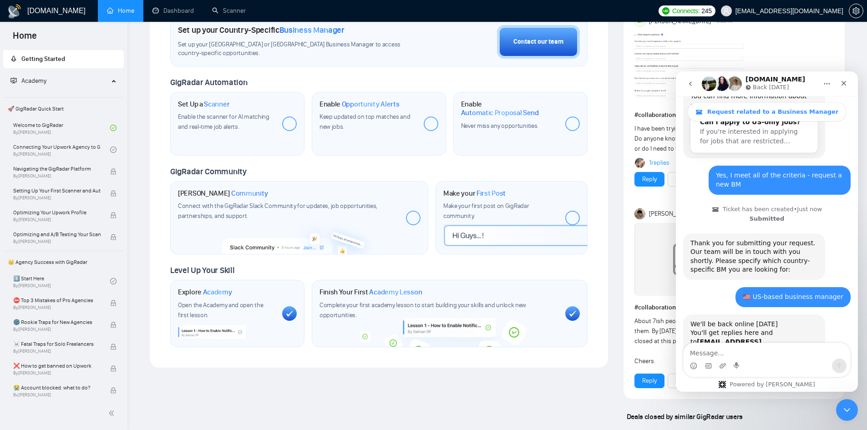 This screenshot has height=430, width=867. Describe the element at coordinates (856, 11) in the screenshot. I see `button: setting` at that location.